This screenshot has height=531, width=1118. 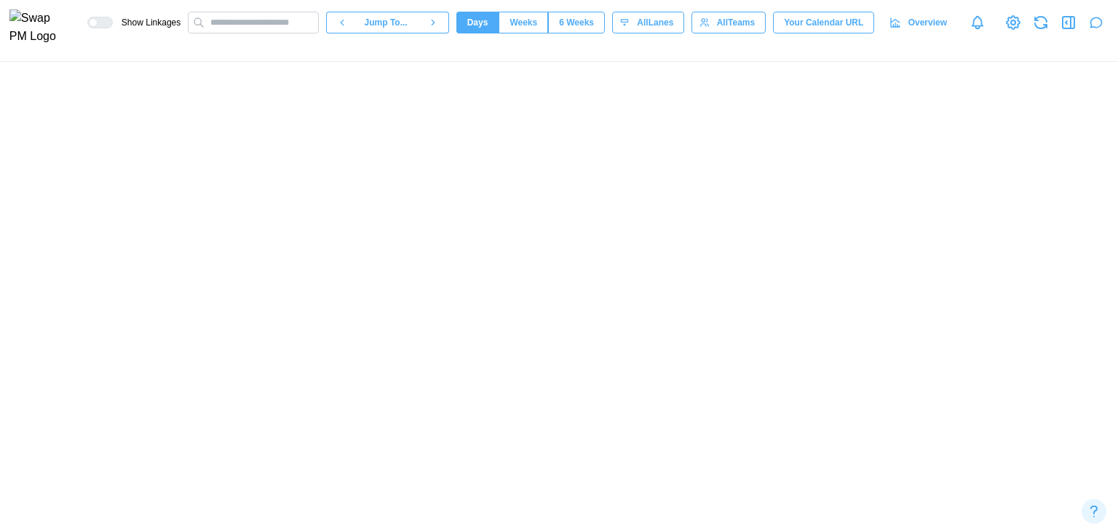 I want to click on button: AllTeams, so click(x=728, y=23).